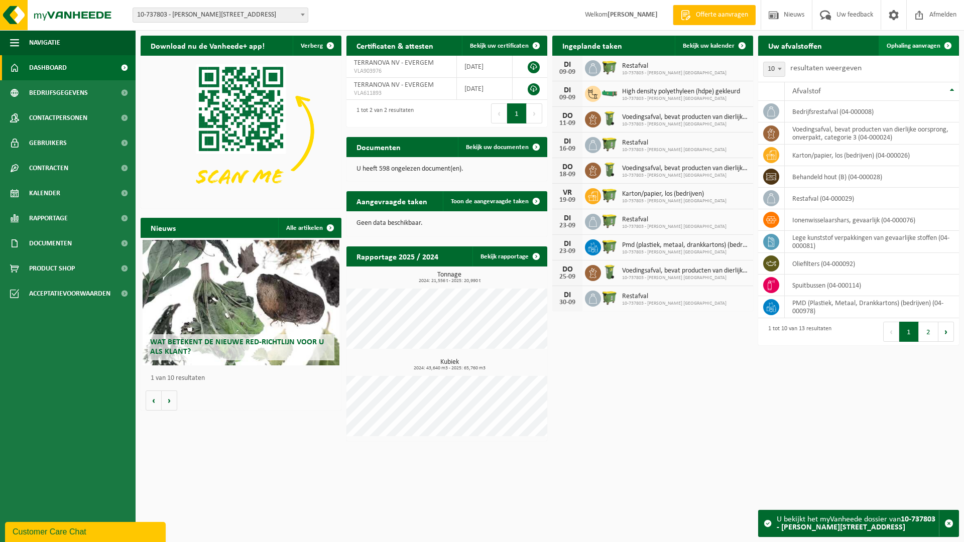 This screenshot has height=542, width=964. I want to click on span: 2024: 21,556 t - 2025: 20,990 t, so click(450, 281).